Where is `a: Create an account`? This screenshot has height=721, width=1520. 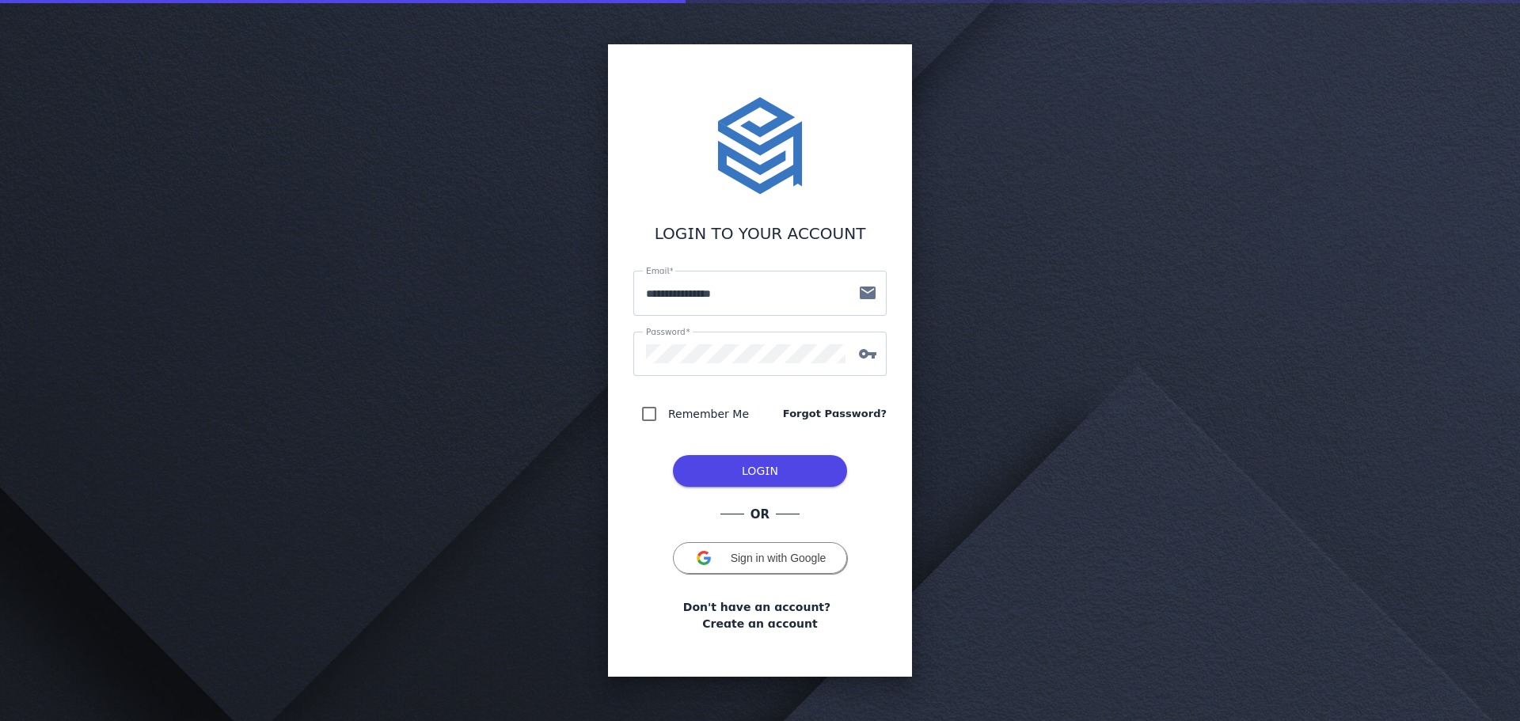 a: Create an account is located at coordinates (759, 624).